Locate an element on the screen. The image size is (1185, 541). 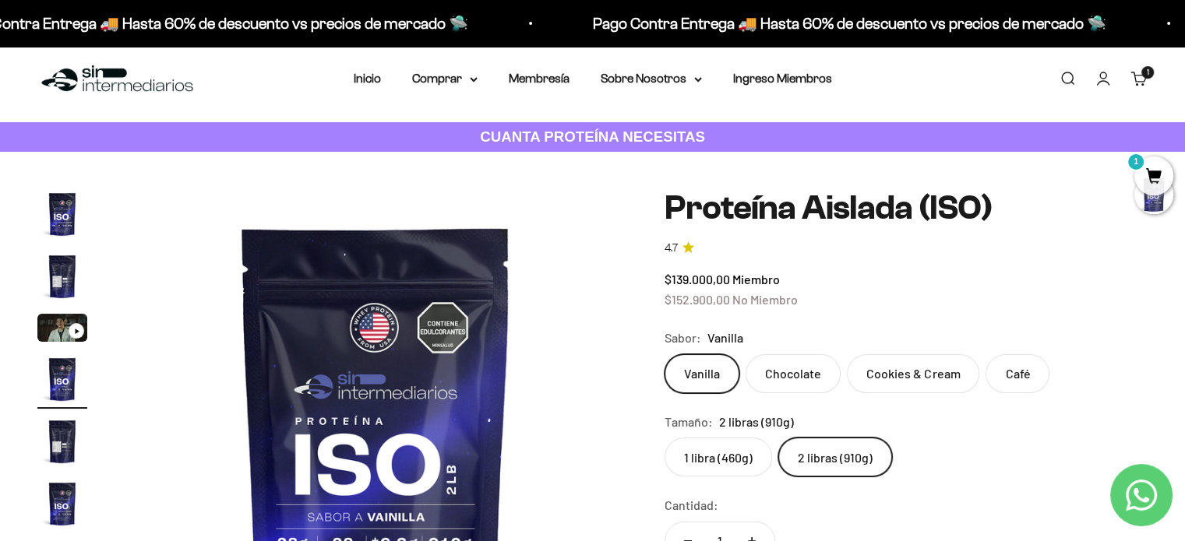
legend: Sabor: is located at coordinates (682, 338).